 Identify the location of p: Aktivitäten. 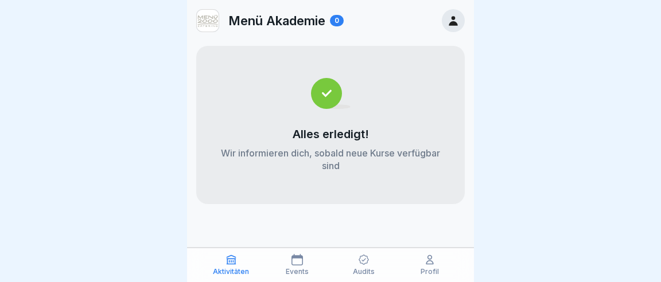
(231, 272).